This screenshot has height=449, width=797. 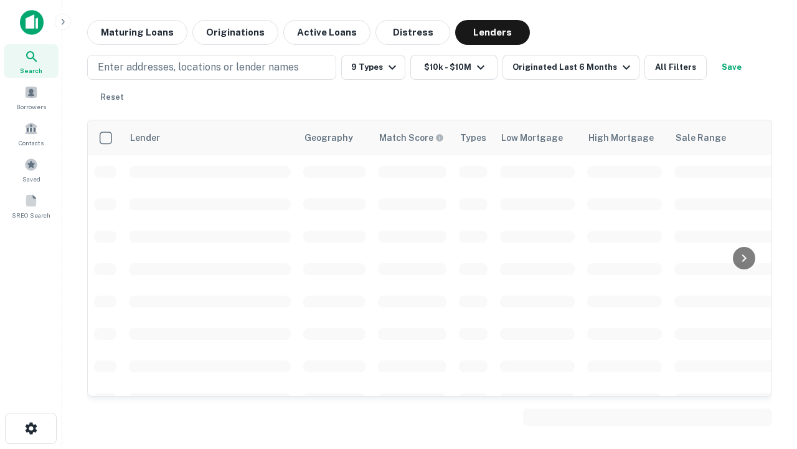 What do you see at coordinates (31, 169) in the screenshot?
I see `div: Saved` at bounding box center [31, 169].